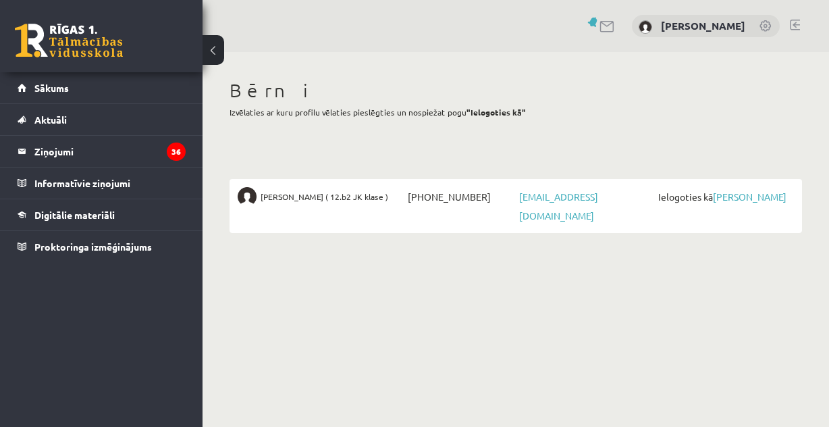 This screenshot has height=427, width=829. Describe the element at coordinates (516, 90) in the screenshot. I see `h1: Bērni` at that location.